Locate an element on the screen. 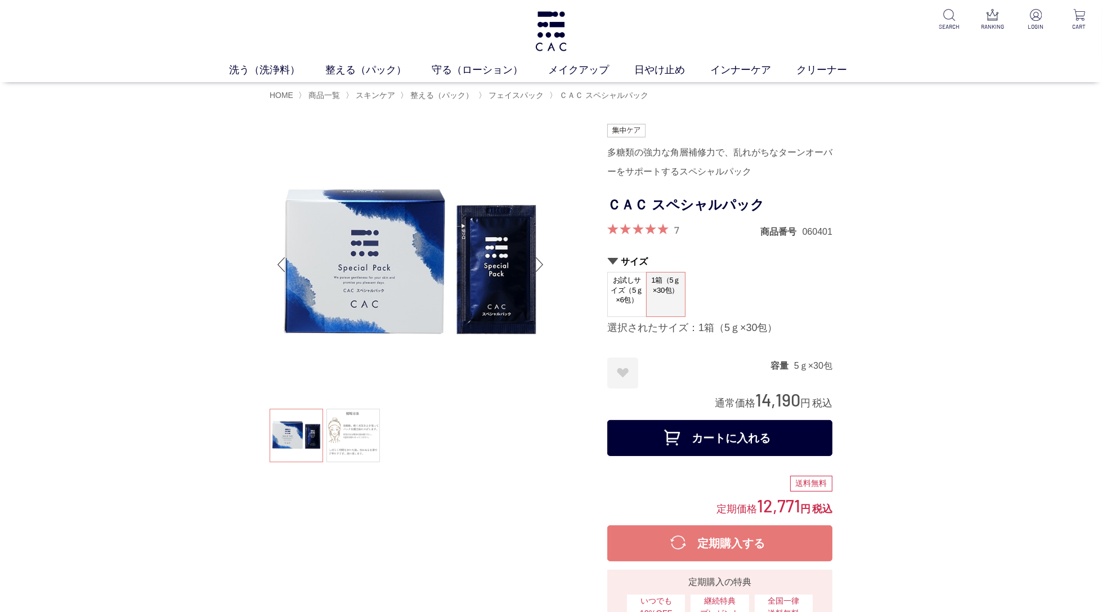  span: お試しサイズ（5ｇ×6包） is located at coordinates (627, 290).